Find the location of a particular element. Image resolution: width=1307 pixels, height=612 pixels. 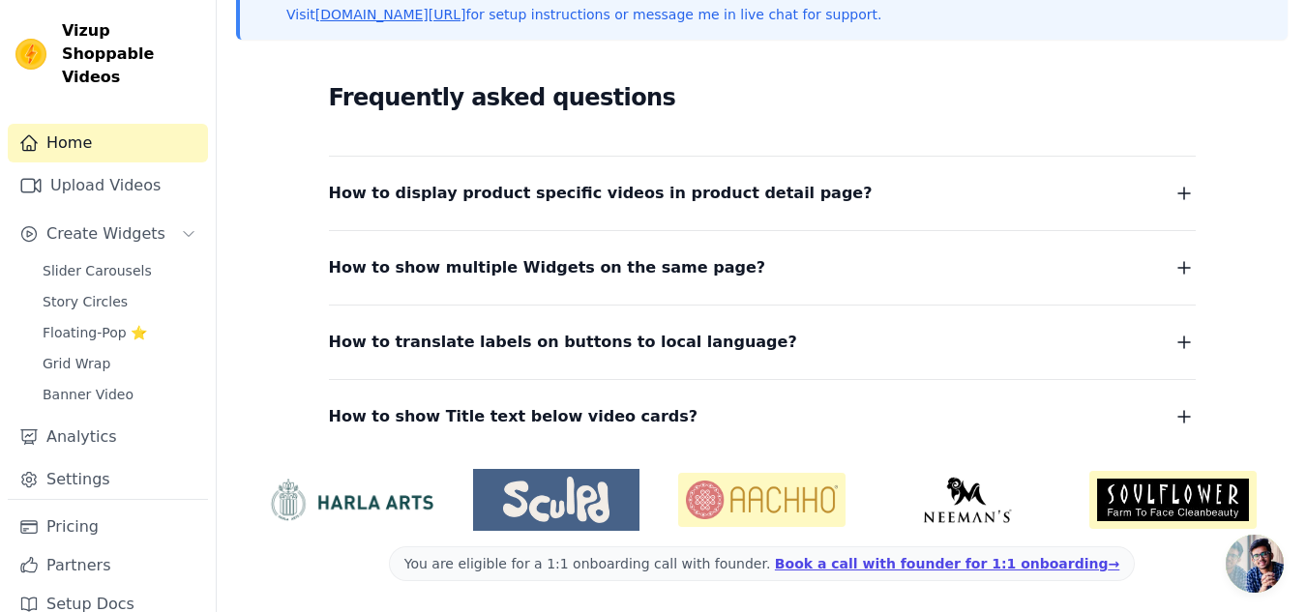

a: Grid Wrap is located at coordinates (119, 364).